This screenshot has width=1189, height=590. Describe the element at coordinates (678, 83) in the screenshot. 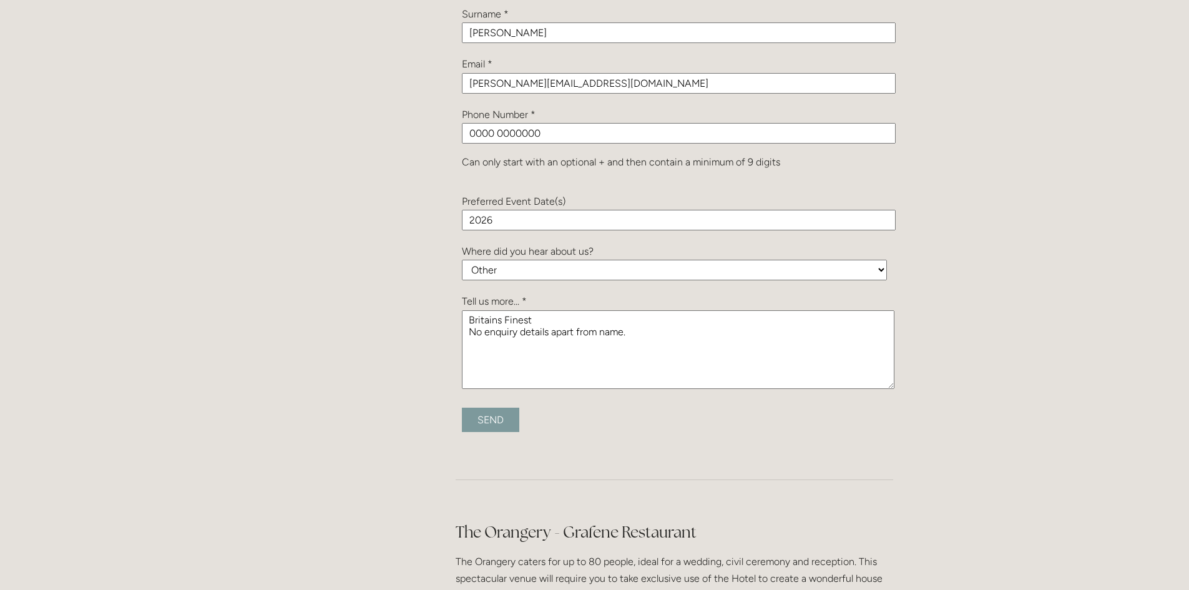

I see `input: e.g. john@smith.com` at that location.